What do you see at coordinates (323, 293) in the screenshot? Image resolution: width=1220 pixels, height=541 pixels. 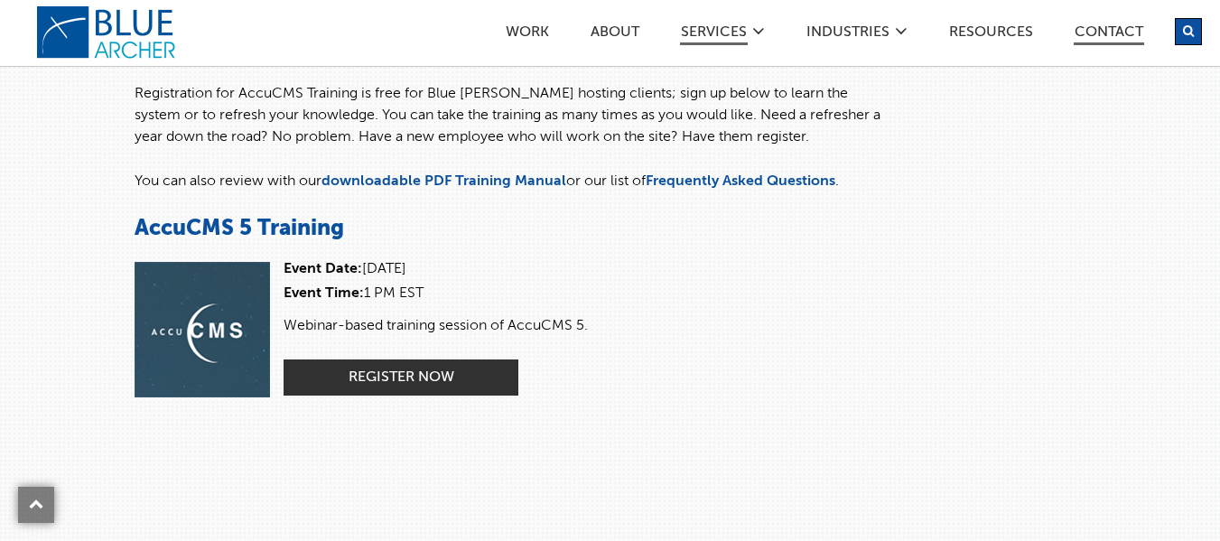 I see `strong: Event Time:` at bounding box center [323, 293].